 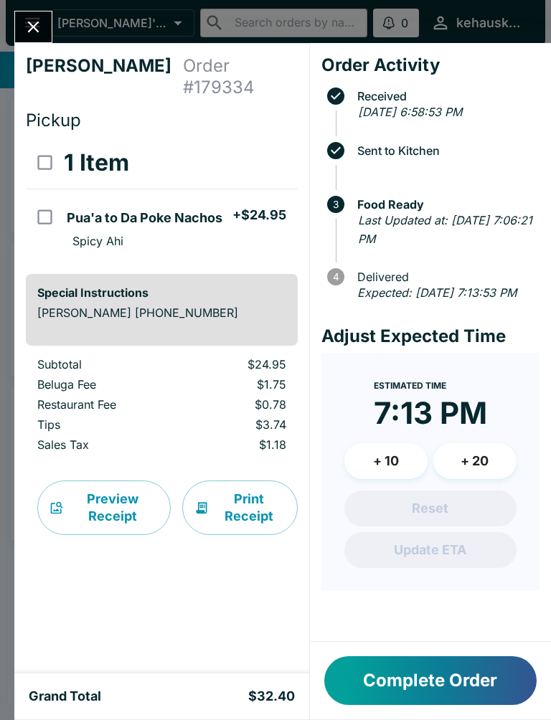 I want to click on span: Food Ready, so click(x=445, y=204).